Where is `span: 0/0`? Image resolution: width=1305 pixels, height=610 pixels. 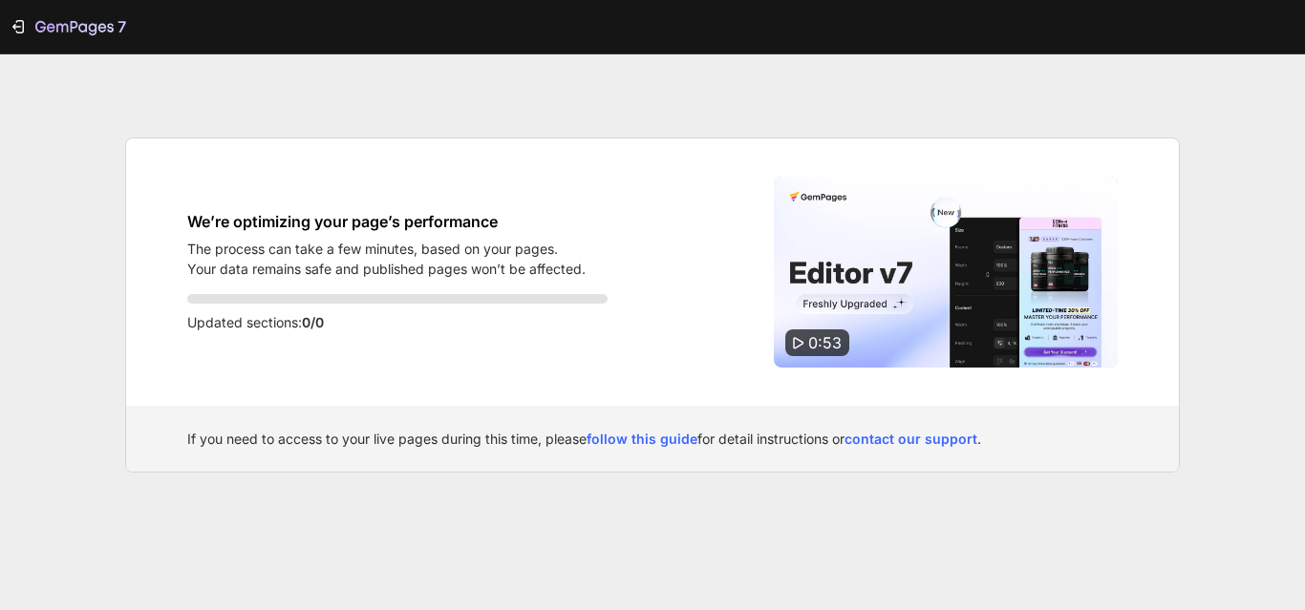 span: 0/0 is located at coordinates (312, 322).